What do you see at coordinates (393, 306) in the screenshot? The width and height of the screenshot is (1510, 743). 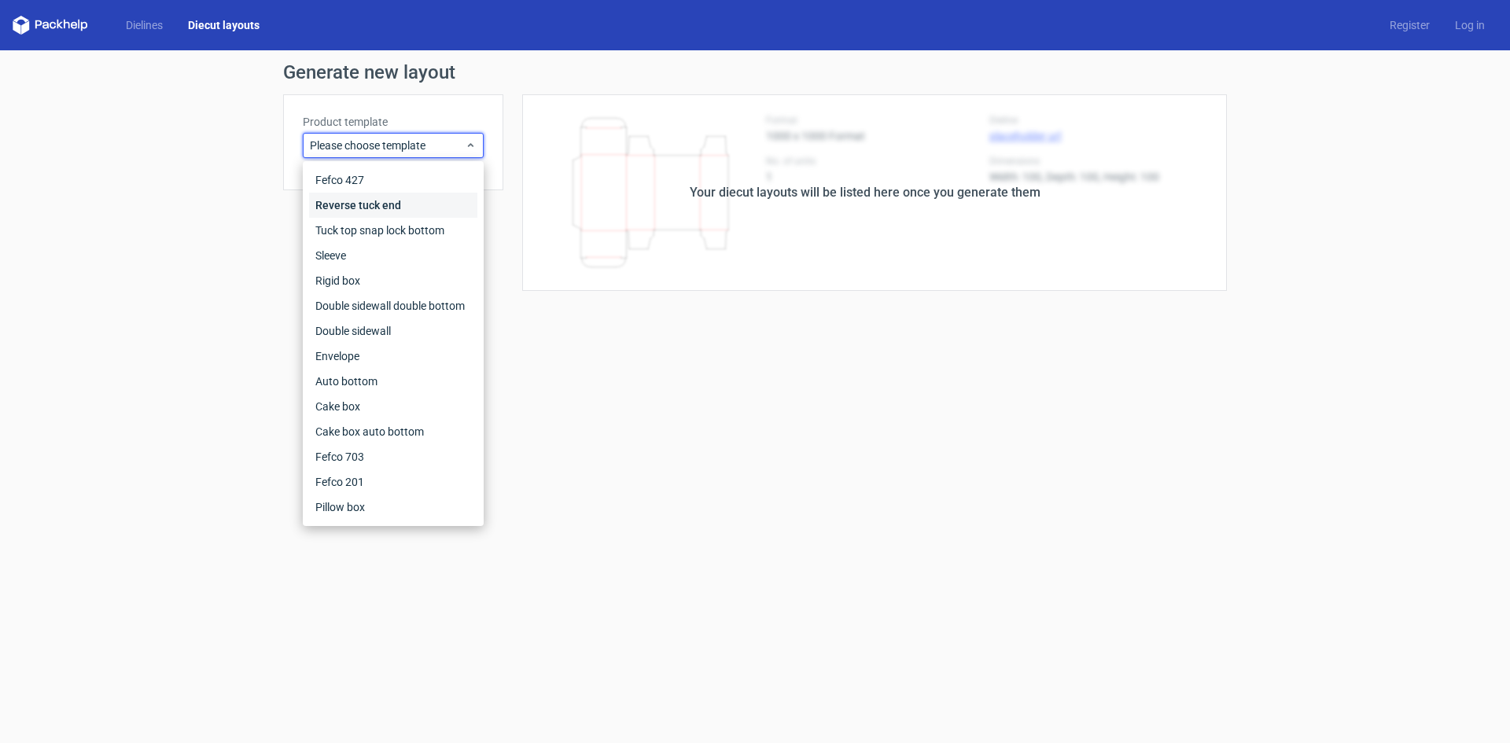 I see `div: Double sidewall double bottom` at bounding box center [393, 306].